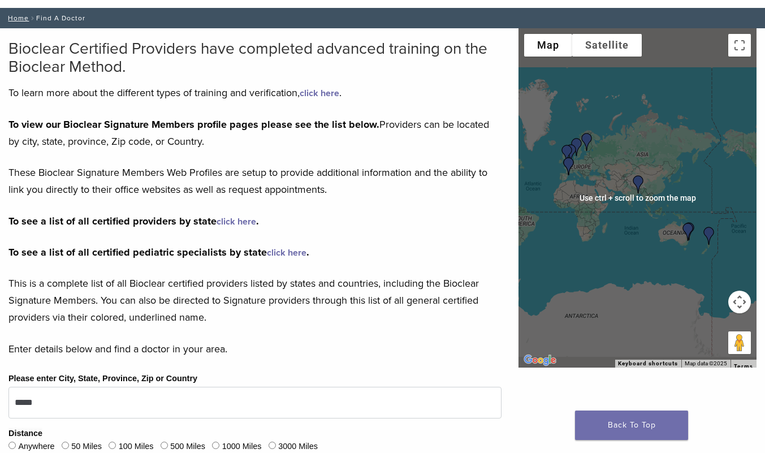  I want to click on p: Providers can be located by city, state, province, Zip code, or Country., so click(255, 133).